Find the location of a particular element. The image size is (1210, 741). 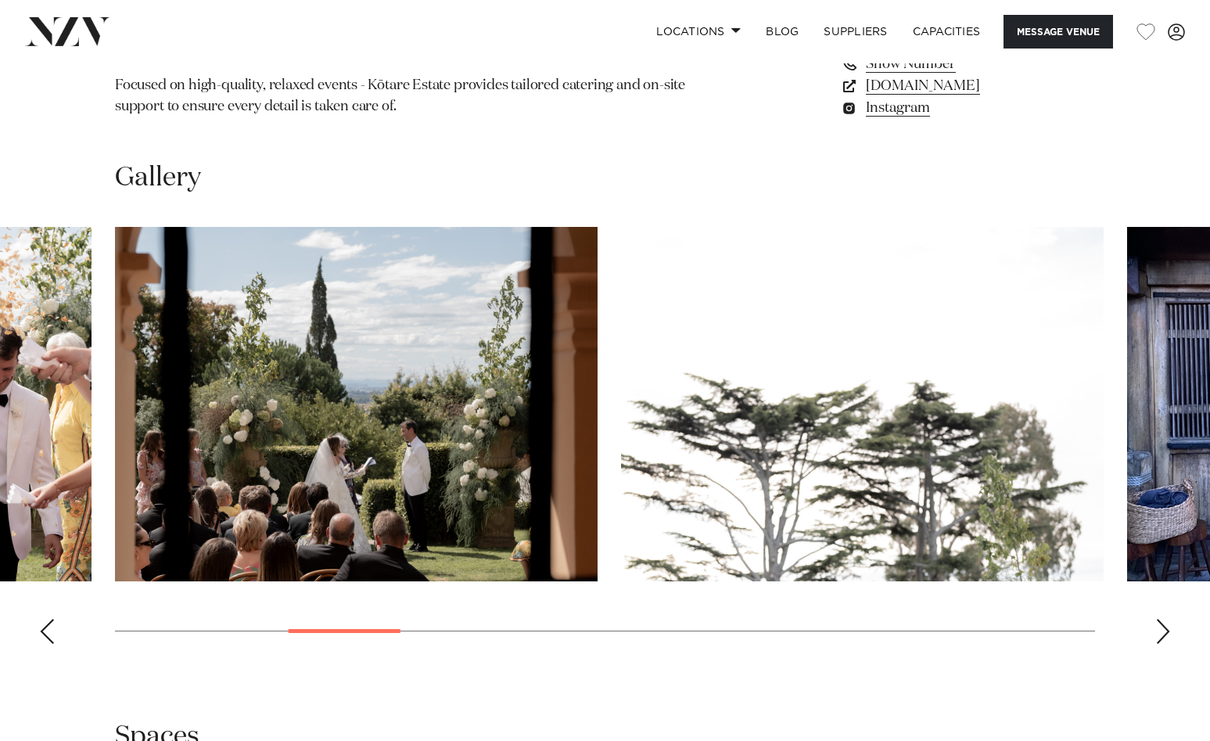

img: nzv-logo.png is located at coordinates (67, 31).